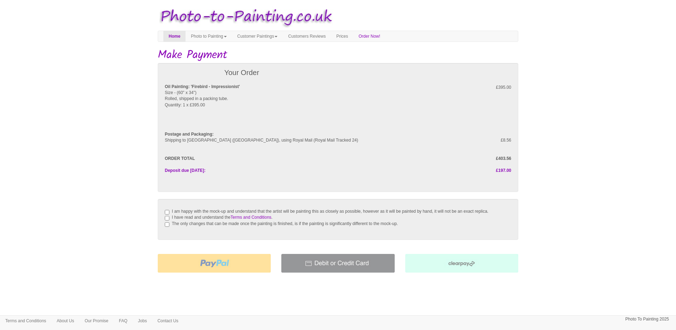 The height and width of the screenshot is (330, 676). Describe the element at coordinates (222, 217) in the screenshot. I see `label: I have read and understand the .` at that location.